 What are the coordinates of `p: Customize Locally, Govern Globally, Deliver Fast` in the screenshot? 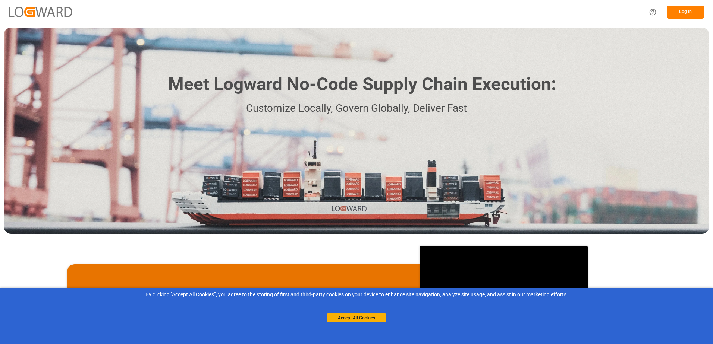 It's located at (356, 108).